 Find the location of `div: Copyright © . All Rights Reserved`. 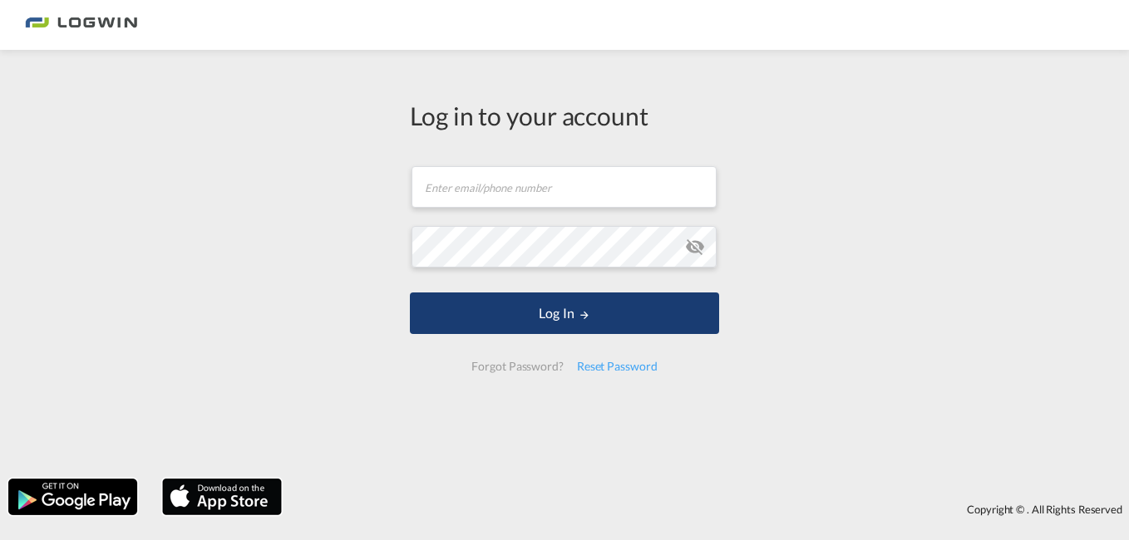

div: Copyright © . All Rights Reserved is located at coordinates (709, 510).